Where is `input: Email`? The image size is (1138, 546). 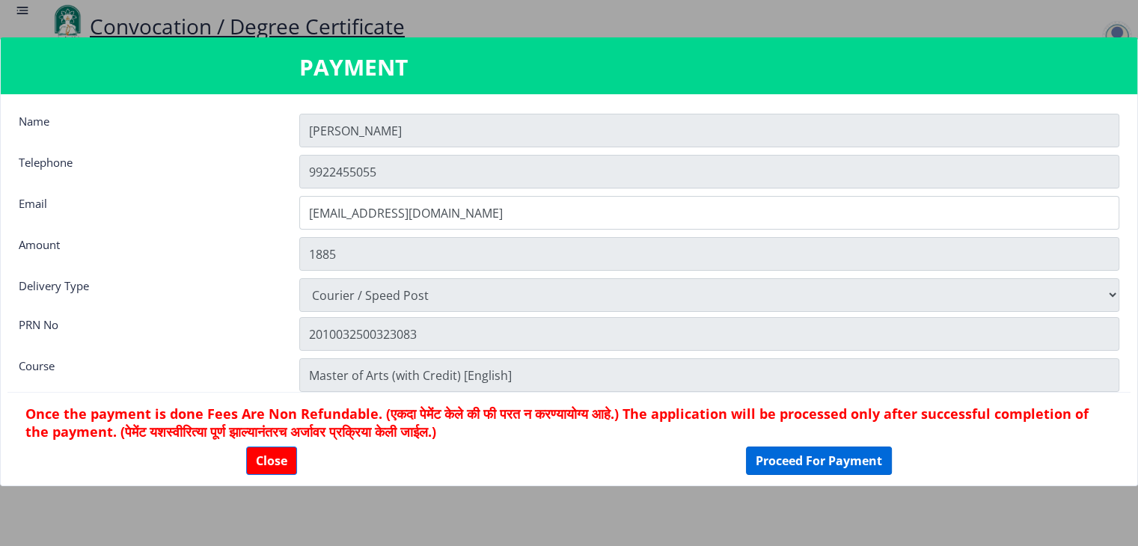
input: Email is located at coordinates (709, 212).